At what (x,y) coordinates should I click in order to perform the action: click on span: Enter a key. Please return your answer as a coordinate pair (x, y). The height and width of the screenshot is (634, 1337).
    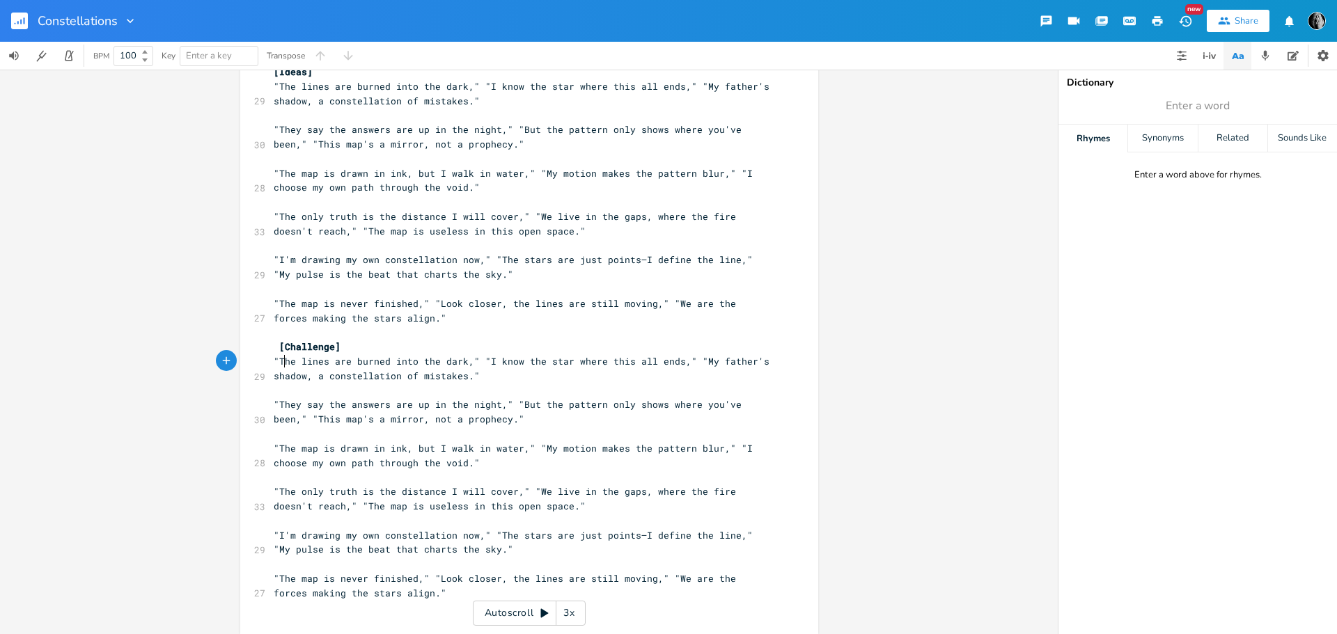
    Looking at the image, I should click on (209, 56).